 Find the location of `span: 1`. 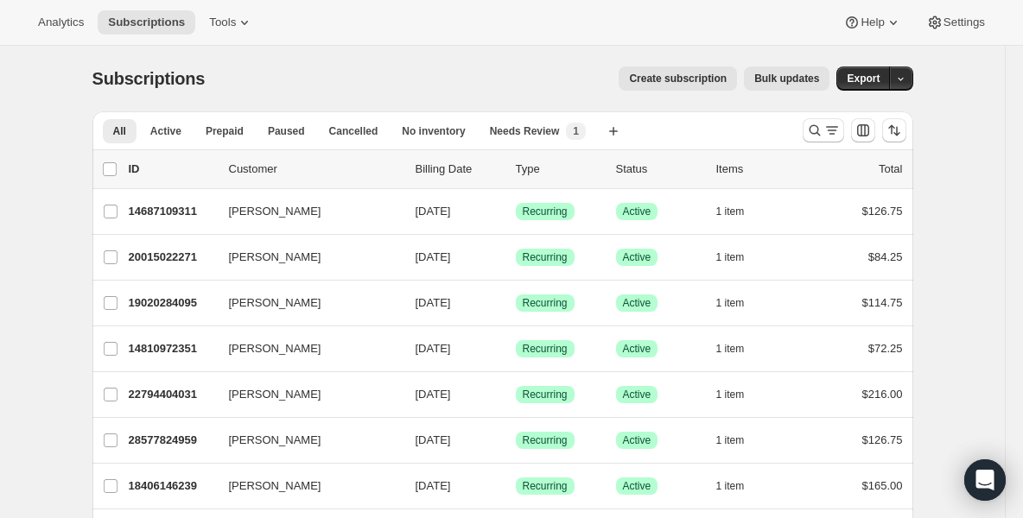

span: 1 is located at coordinates (575, 131).